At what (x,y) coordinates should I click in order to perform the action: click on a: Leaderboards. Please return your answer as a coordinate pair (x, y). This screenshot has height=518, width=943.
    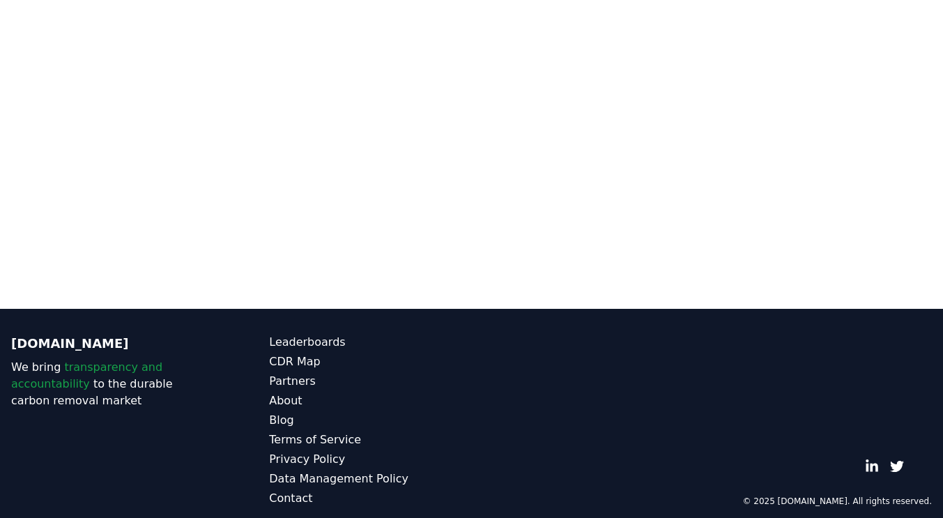
    Looking at the image, I should click on (370, 342).